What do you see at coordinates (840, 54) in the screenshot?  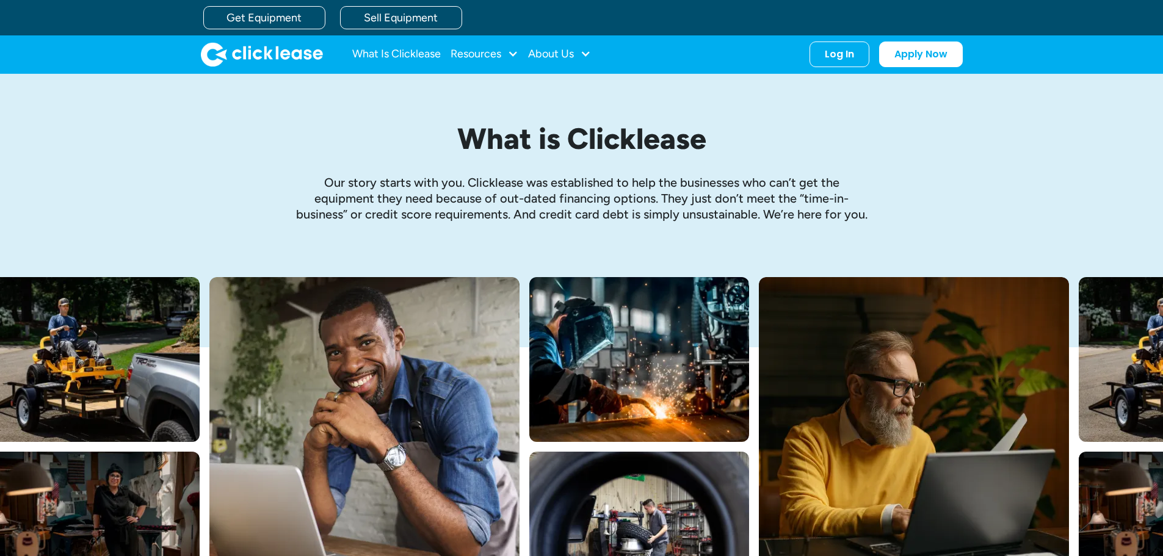 I see `div: Log In` at bounding box center [840, 54].